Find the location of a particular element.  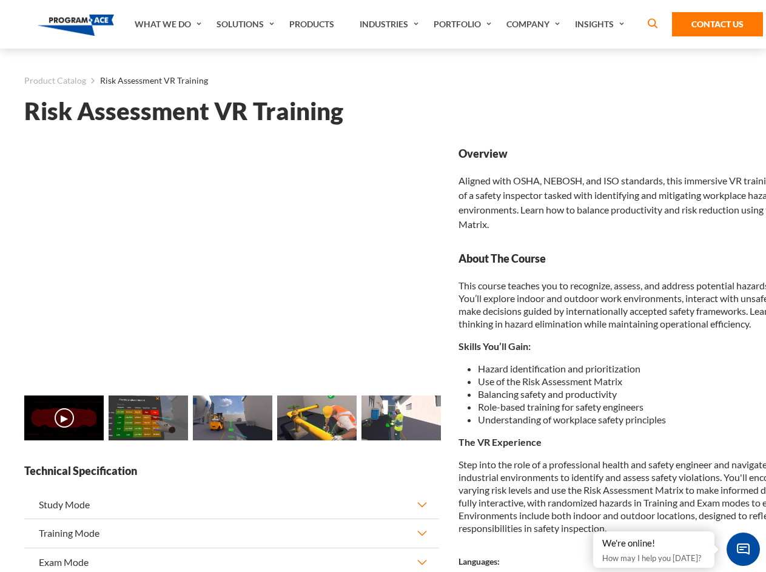

img: Risk Assessment VR Training - Preview 3 is located at coordinates (317, 418).